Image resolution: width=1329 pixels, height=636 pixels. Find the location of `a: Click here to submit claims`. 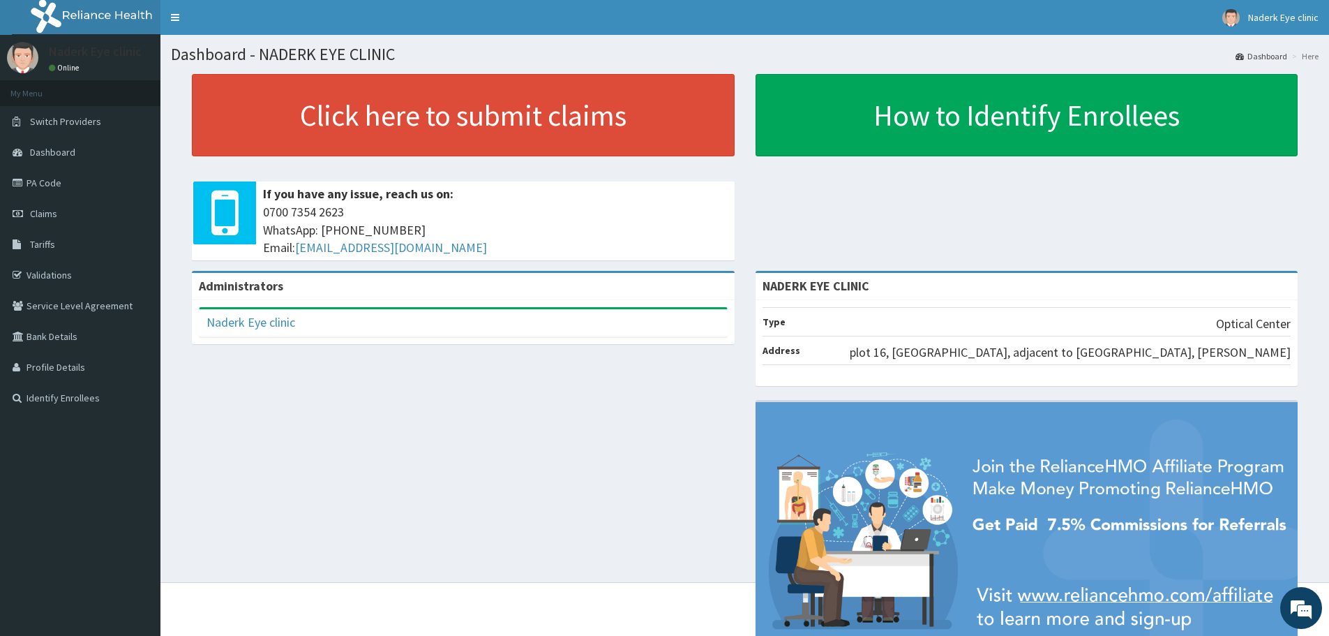

a: Click here to submit claims is located at coordinates (463, 115).